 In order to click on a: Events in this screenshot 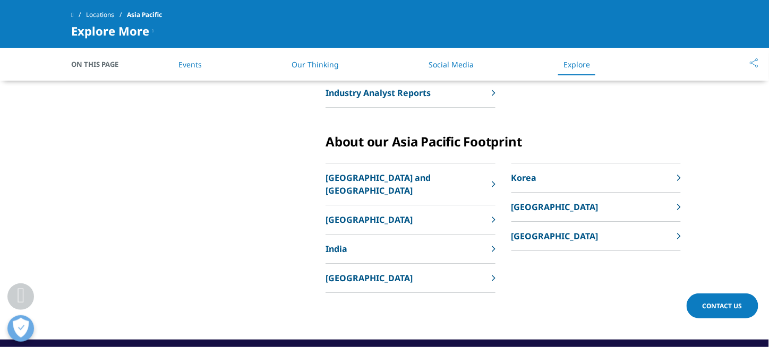, I will do `click(191, 64)`.